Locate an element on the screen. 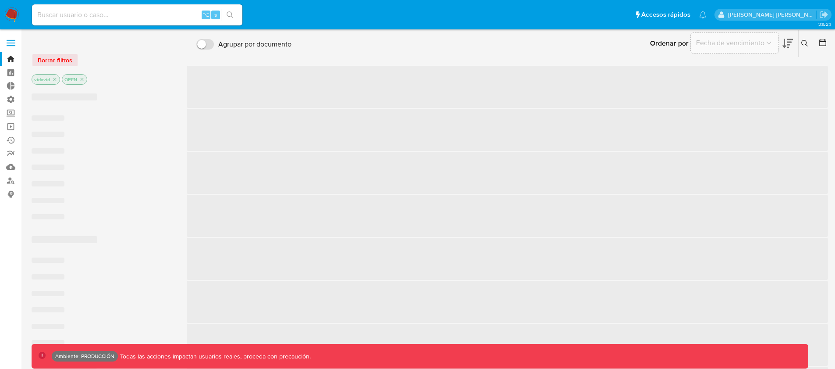 The width and height of the screenshot is (835, 369). p: victor.david@mercadolibre.com.co is located at coordinates (773, 14).